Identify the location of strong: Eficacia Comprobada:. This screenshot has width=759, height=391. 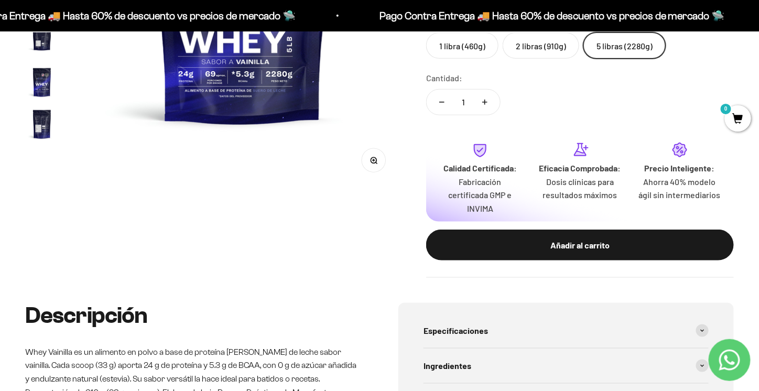
(580, 168).